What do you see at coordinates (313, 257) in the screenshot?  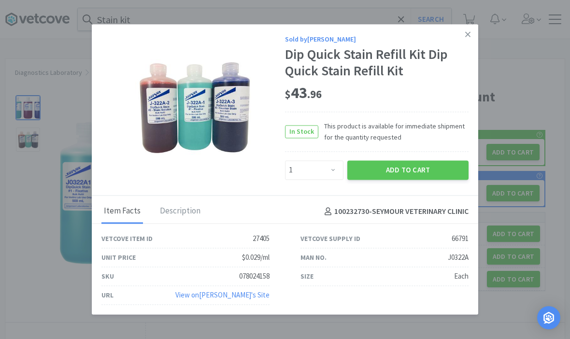 I see `div: Man No.` at bounding box center [313, 257].